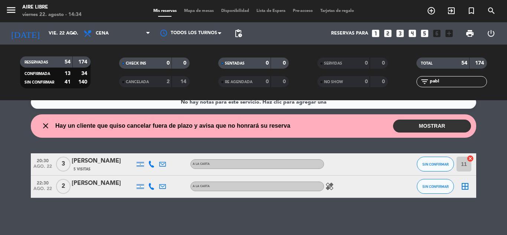 The width and height of the screenshot is (507, 235). I want to click on button: MOSTRAR, so click(432, 126).